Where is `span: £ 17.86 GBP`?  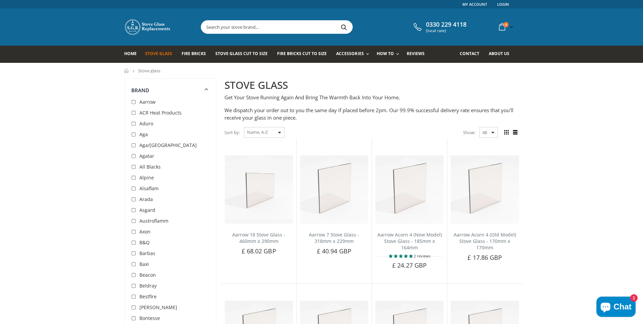 span: £ 17.86 GBP is located at coordinates (485, 257).